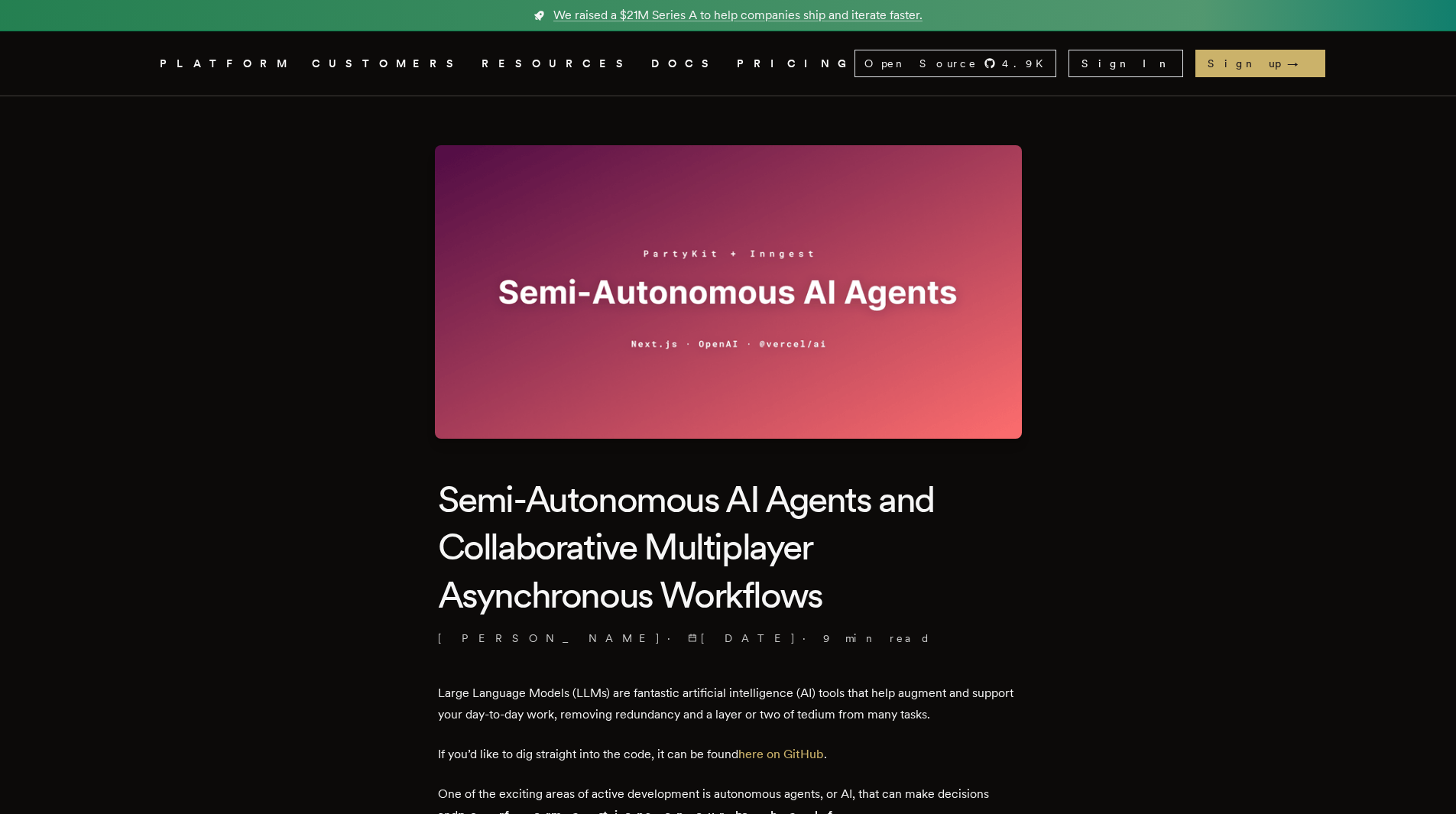 This screenshot has width=1456, height=814. Describe the element at coordinates (226, 64) in the screenshot. I see `button: PLATFORM` at that location.